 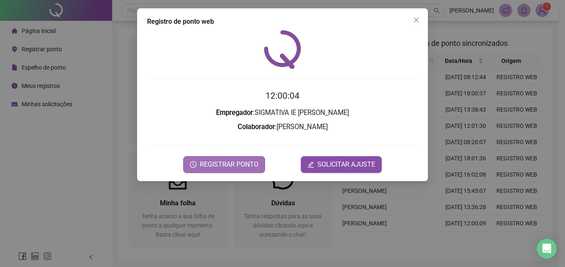 What do you see at coordinates (229, 164) in the screenshot?
I see `span: REGISTRAR PONTO` at bounding box center [229, 164].